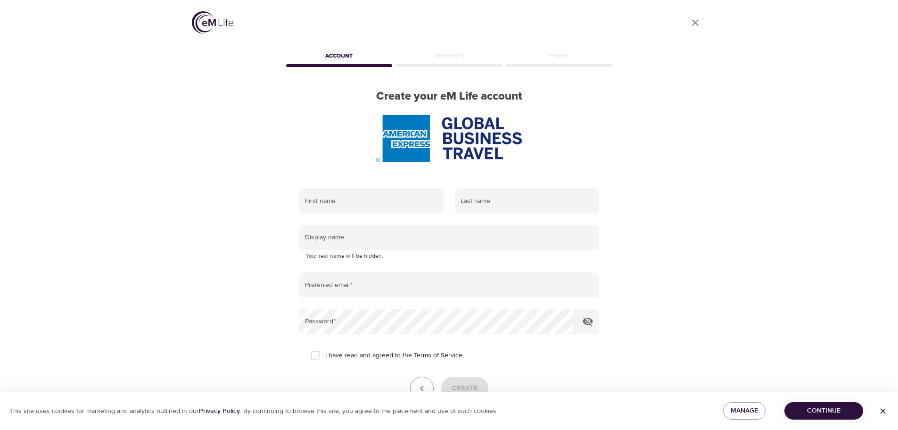 Image resolution: width=898 pixels, height=430 pixels. Describe the element at coordinates (213, 22) in the screenshot. I see `img: logo` at that location.